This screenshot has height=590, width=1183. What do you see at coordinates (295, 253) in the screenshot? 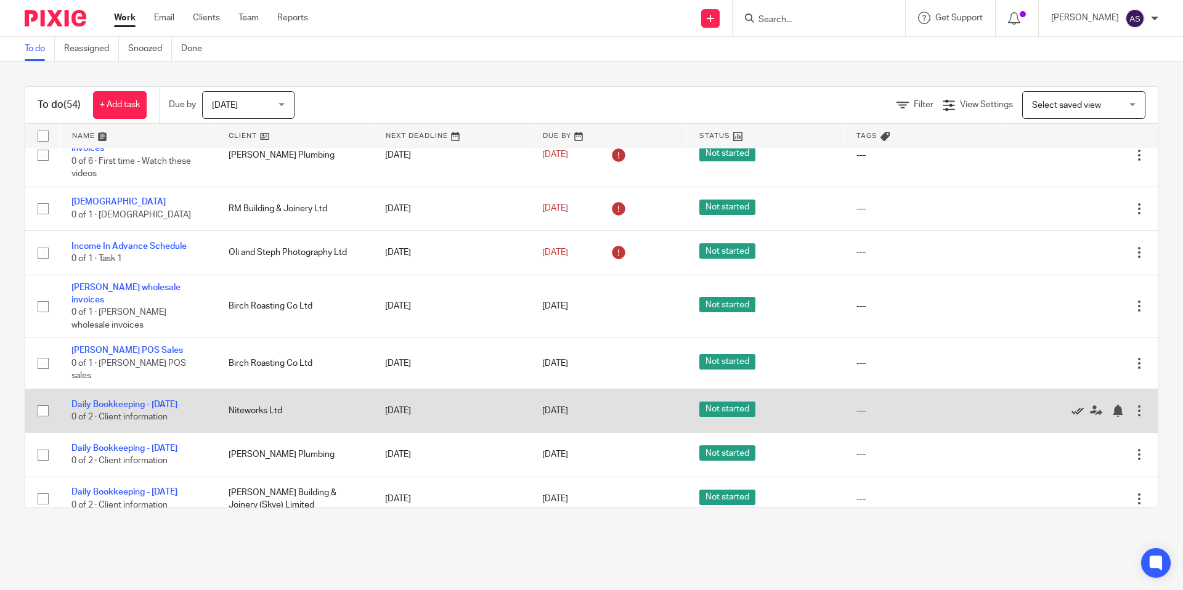
I see `td: Oli and Steph Photography Ltd` at bounding box center [295, 253].